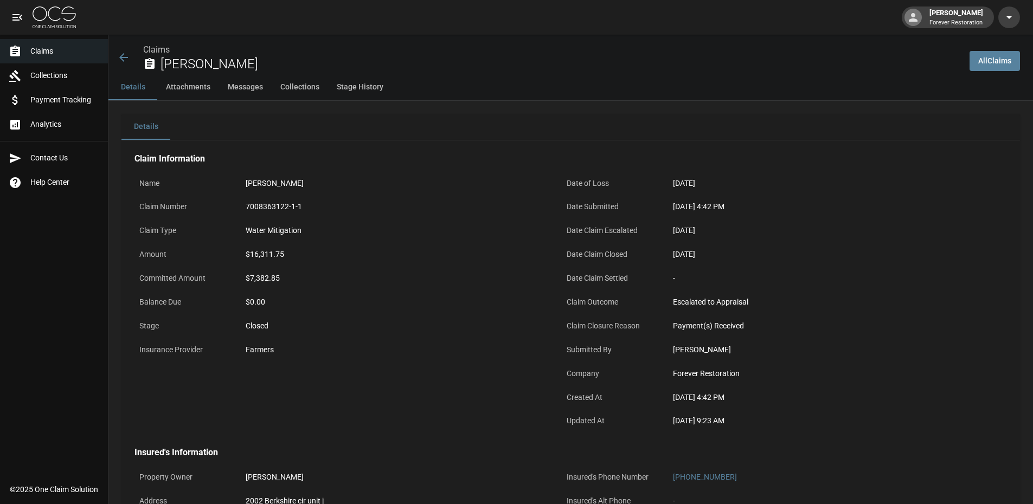 The height and width of the screenshot is (504, 1033). What do you see at coordinates (822, 302) in the screenshot?
I see `div: Escalated to Appraisal` at bounding box center [822, 302].